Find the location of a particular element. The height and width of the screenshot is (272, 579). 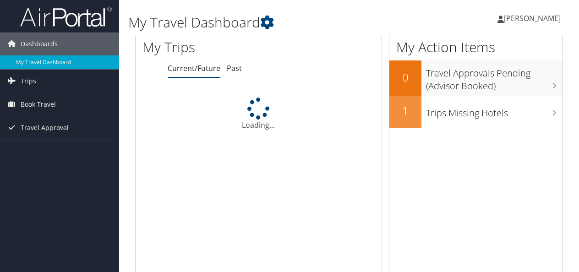

h2: 0 is located at coordinates (406, 77).